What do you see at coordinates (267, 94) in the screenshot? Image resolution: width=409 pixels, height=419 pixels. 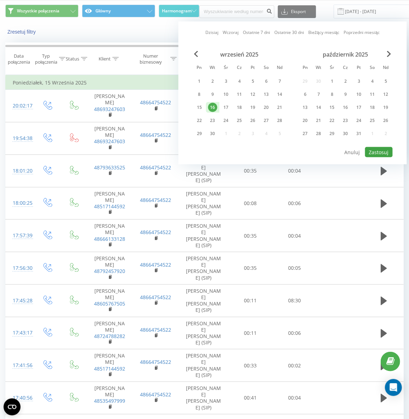 I see `div: 13` at bounding box center [267, 94].